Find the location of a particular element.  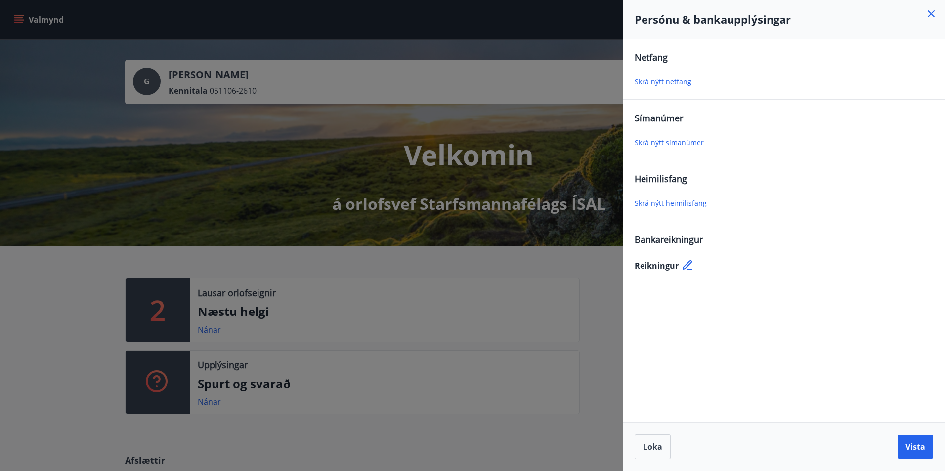

span: Reikningur is located at coordinates (656, 266).